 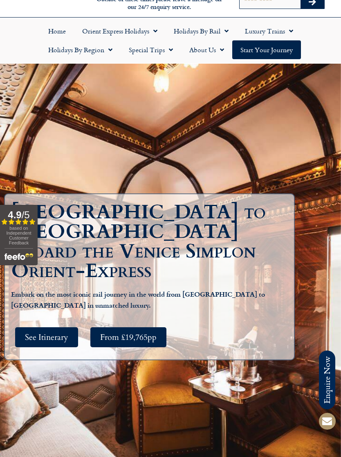 I want to click on a: About Us, so click(x=206, y=50).